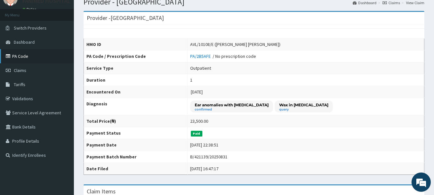 The width and height of the screenshot is (434, 195). I want to click on span: Claims, so click(20, 70).